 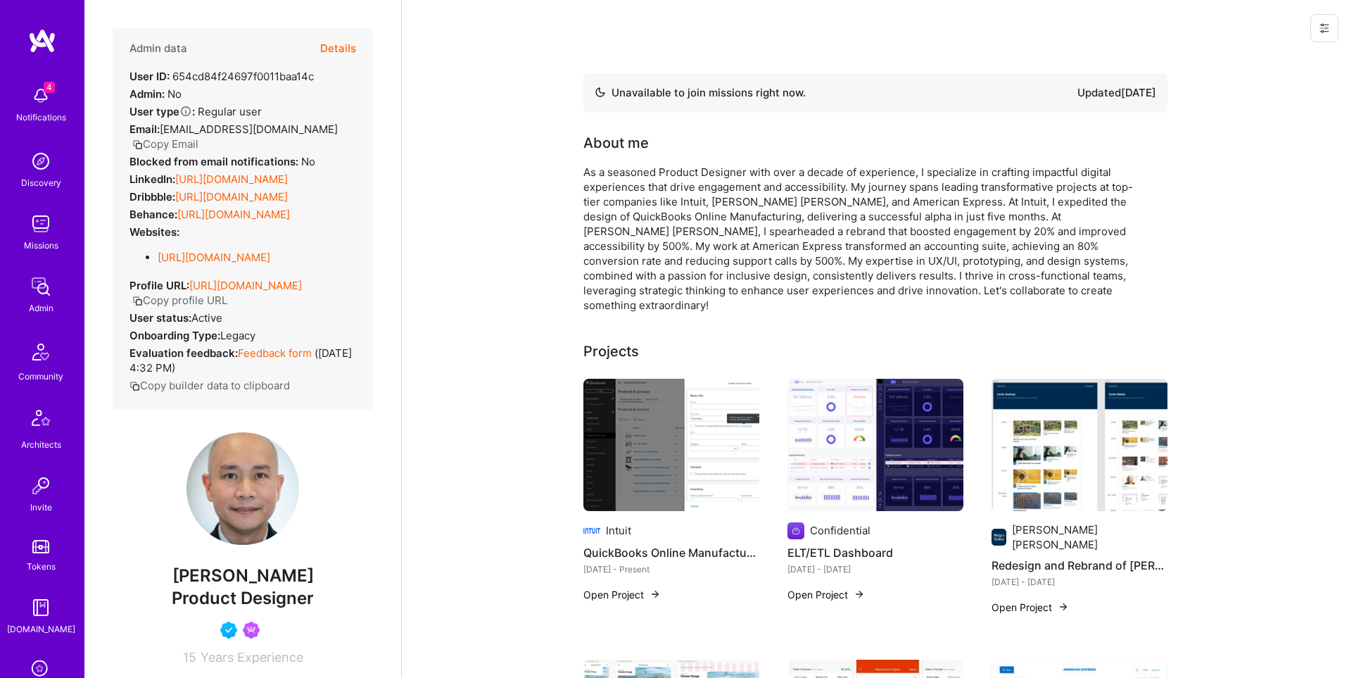 I want to click on strong: Evaluation feedback:, so click(x=184, y=352).